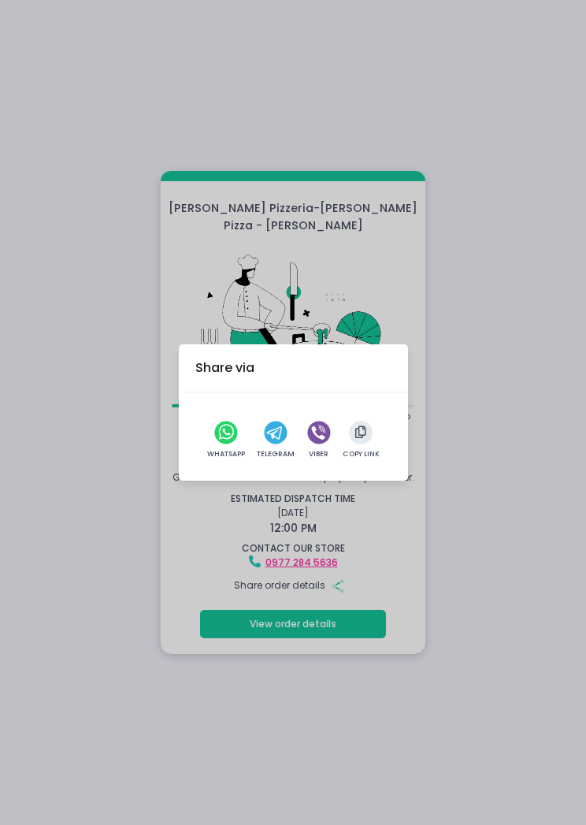  What do you see at coordinates (319, 455) in the screenshot?
I see `div: Viber` at bounding box center [319, 455].